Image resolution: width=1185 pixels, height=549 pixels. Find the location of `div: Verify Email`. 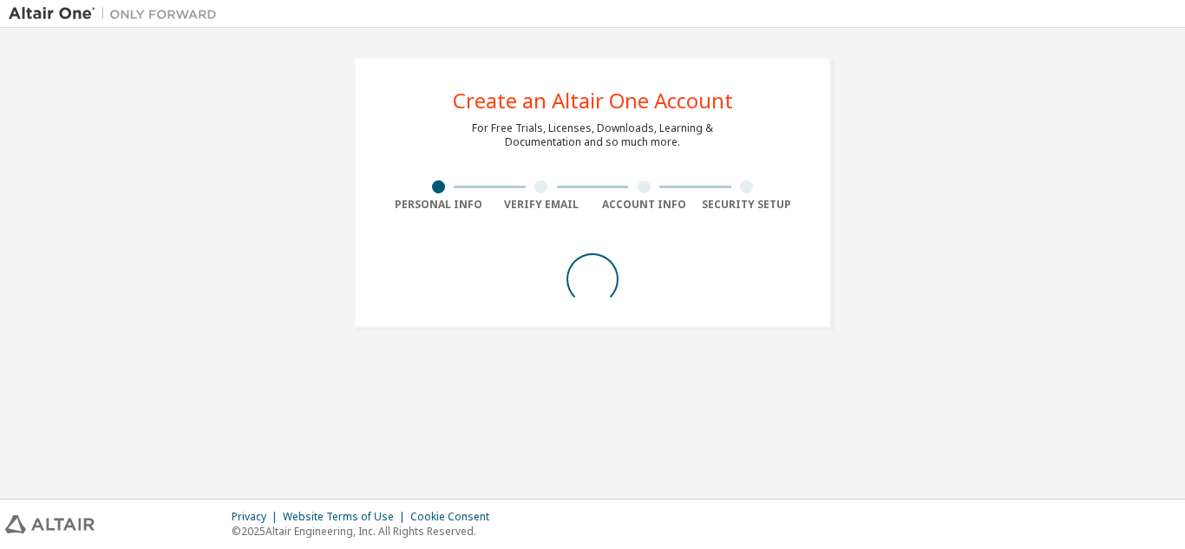

div: Verify Email is located at coordinates (541, 205).